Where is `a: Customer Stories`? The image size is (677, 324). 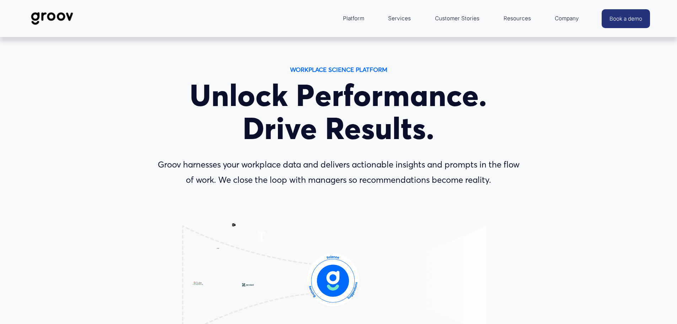 a: Customer Stories is located at coordinates (457, 18).